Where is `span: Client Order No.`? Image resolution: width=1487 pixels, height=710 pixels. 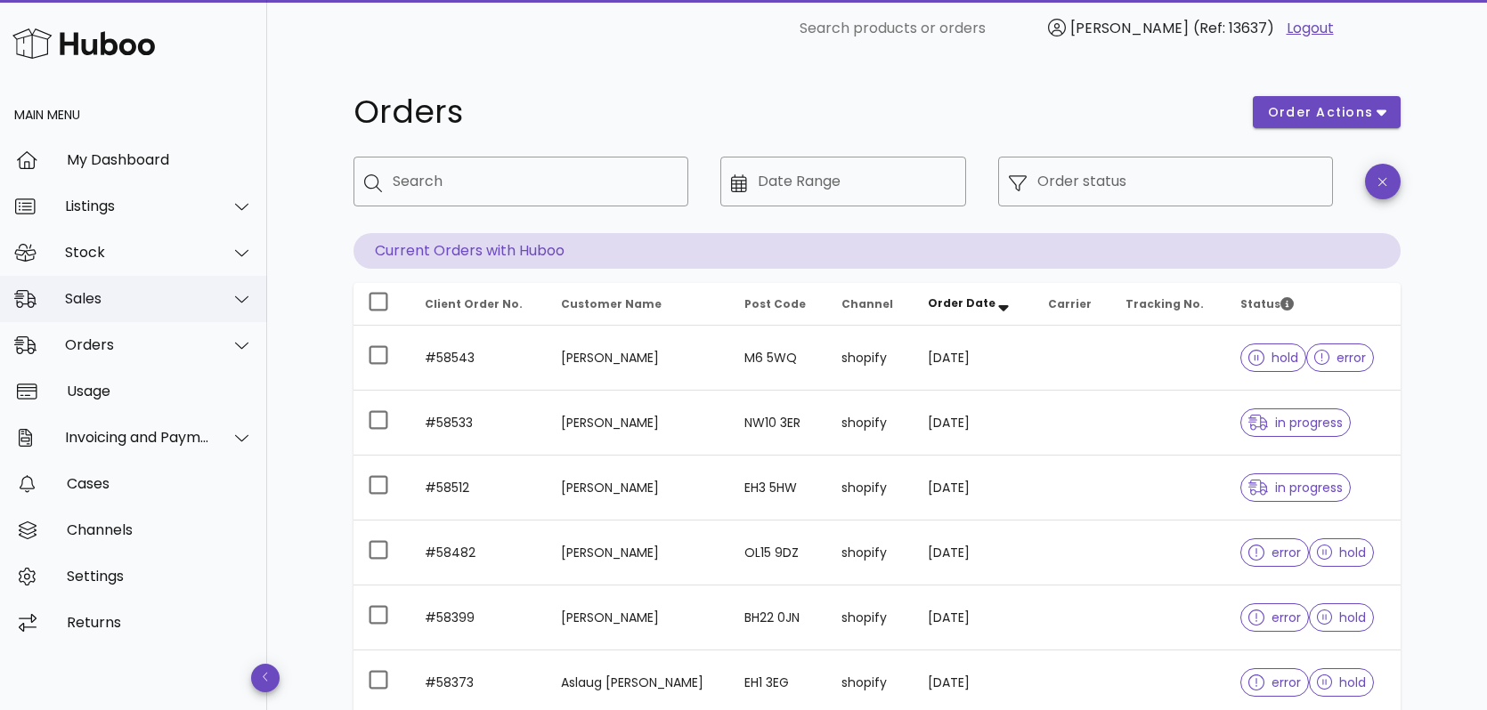 span: Client Order No. is located at coordinates (474, 304).